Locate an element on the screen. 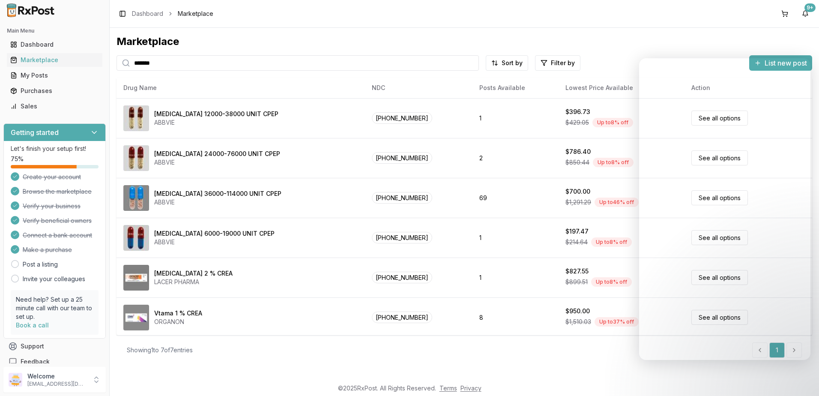 This screenshot has height=396, width=819. td: 2 is located at coordinates (515, 158).